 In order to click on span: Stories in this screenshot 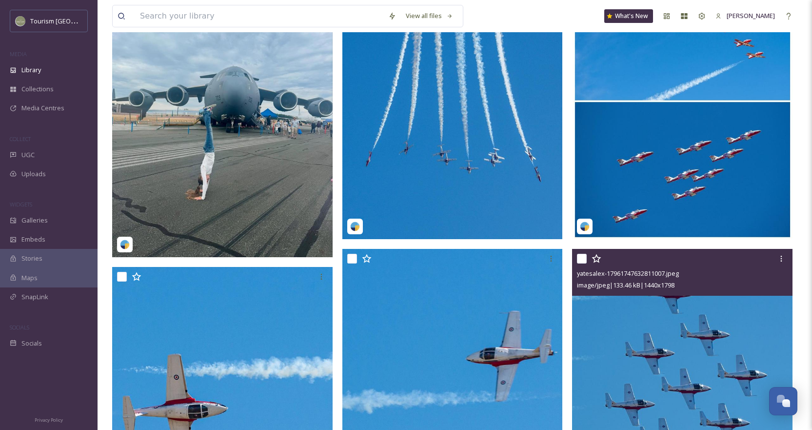, I will do `click(32, 258)`.